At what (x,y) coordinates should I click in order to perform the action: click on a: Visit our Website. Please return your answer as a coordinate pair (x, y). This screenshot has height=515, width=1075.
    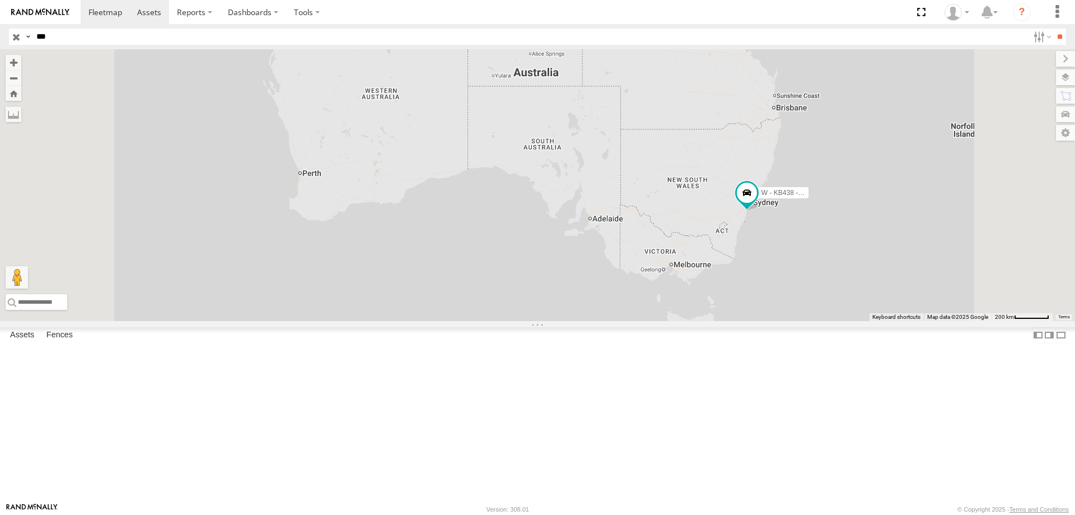
    Looking at the image, I should click on (32, 509).